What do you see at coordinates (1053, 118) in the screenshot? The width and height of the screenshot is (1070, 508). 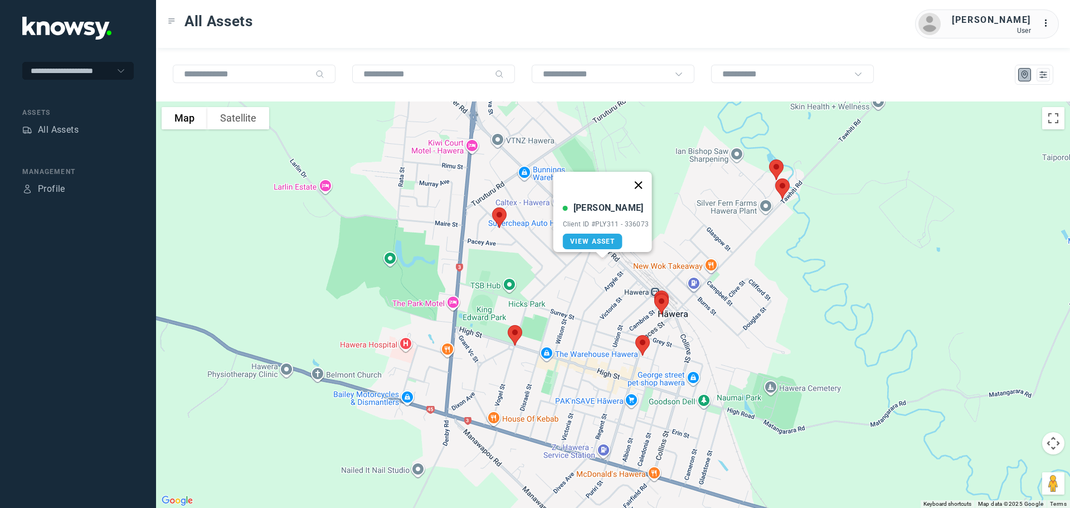 I see `button: Toggle fullscreen view` at bounding box center [1053, 118].